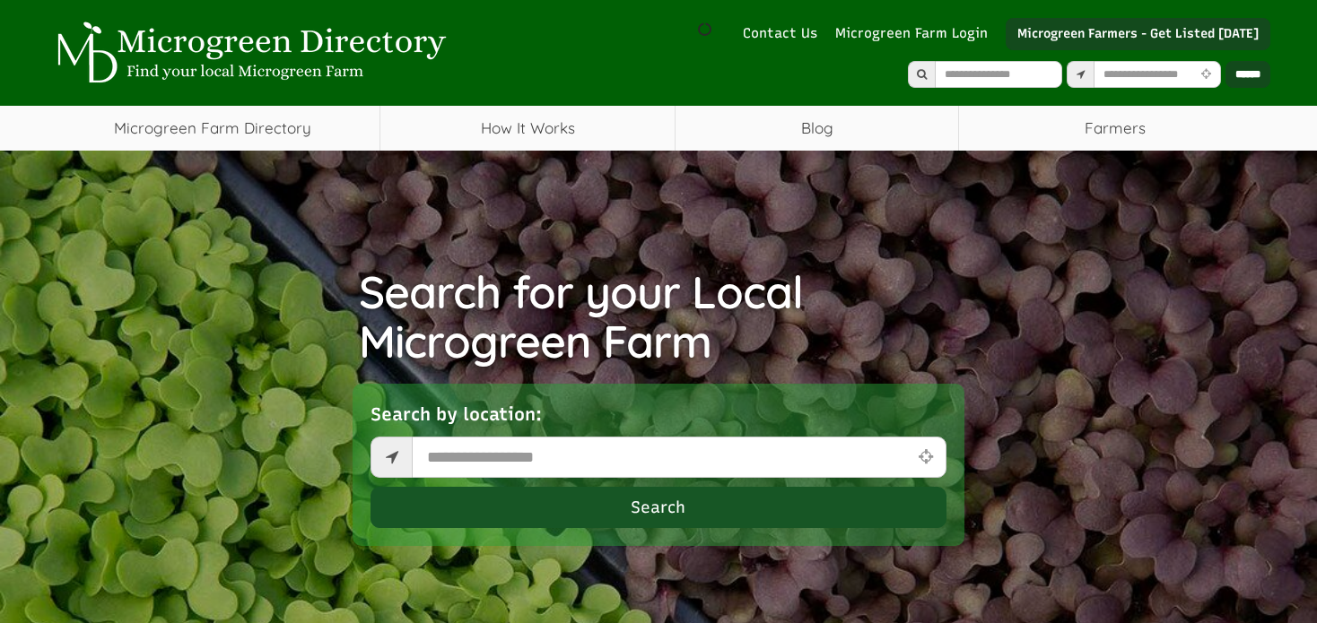  I want to click on img: Microgreen Directory, so click(248, 53).